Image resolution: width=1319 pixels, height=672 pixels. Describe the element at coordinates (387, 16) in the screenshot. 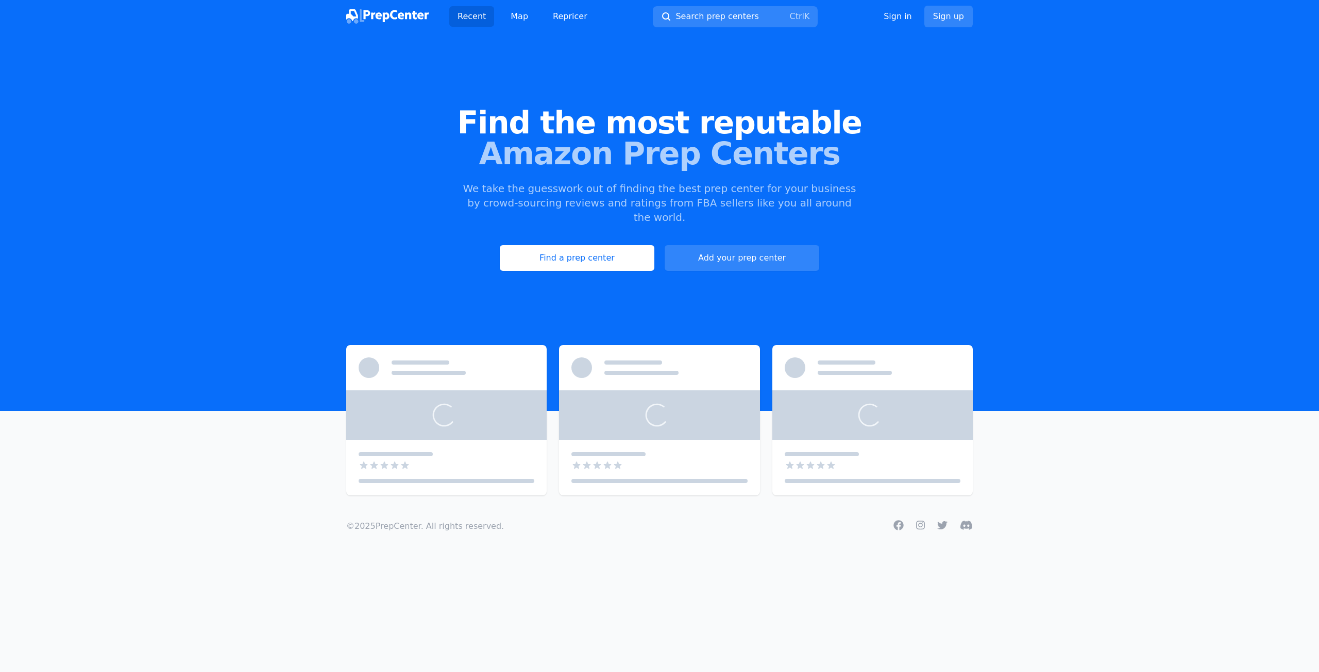

I see `a: PrepCenter` at that location.